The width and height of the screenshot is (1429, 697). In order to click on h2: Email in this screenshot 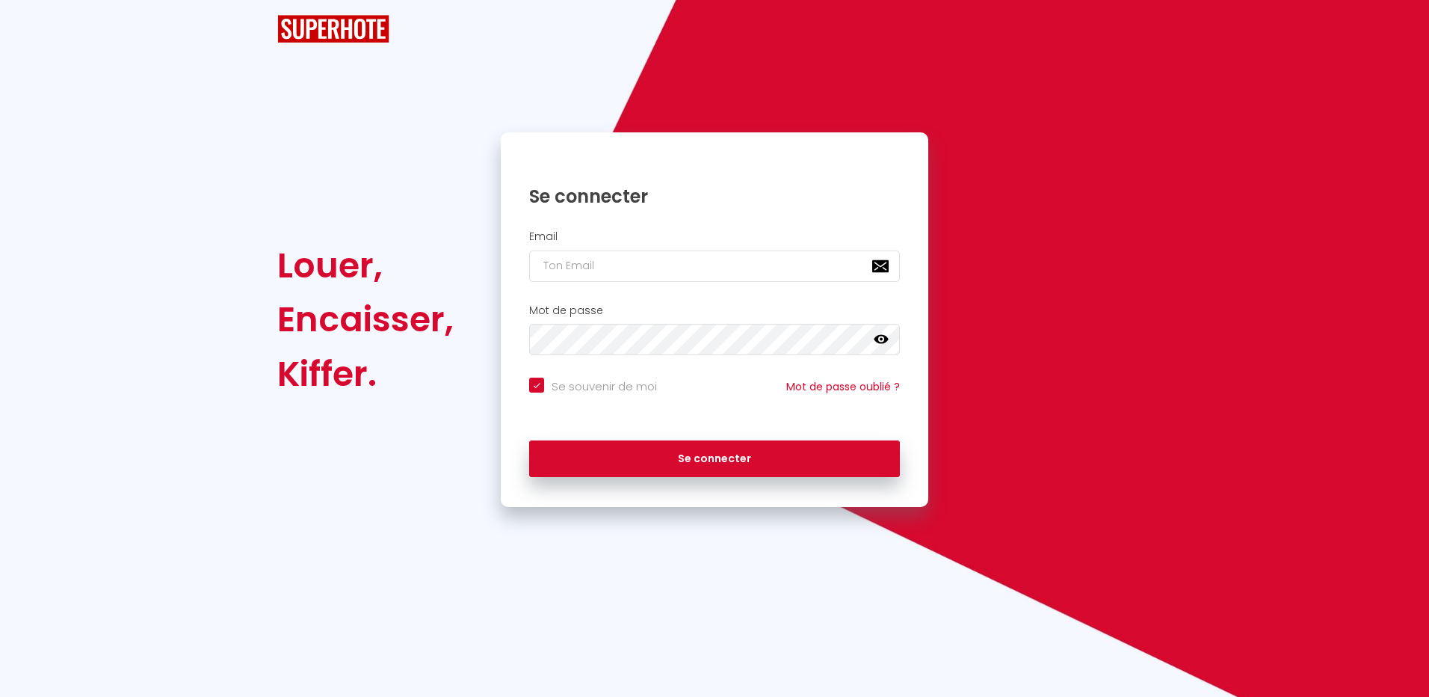, I will do `click(715, 236)`.